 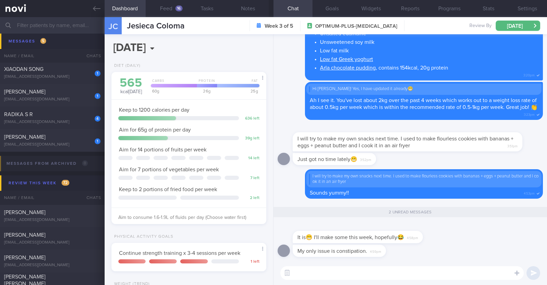 I want to click on span: RADIKA S R, so click(x=18, y=114).